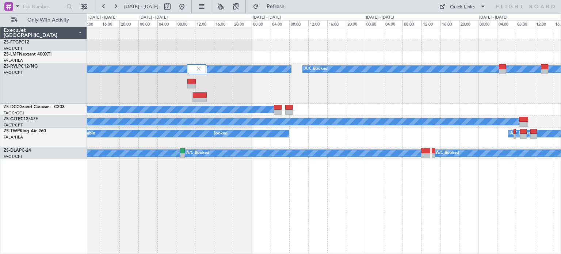  Describe the element at coordinates (43, 20) in the screenshot. I see `button: Only With Activity` at that location.